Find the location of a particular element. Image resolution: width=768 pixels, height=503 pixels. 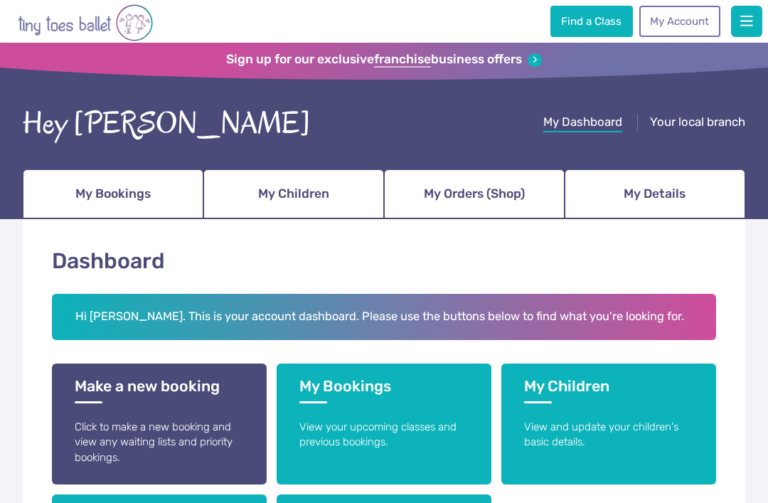

p: View your upcoming classes and previous bookings. is located at coordinates (384, 434).